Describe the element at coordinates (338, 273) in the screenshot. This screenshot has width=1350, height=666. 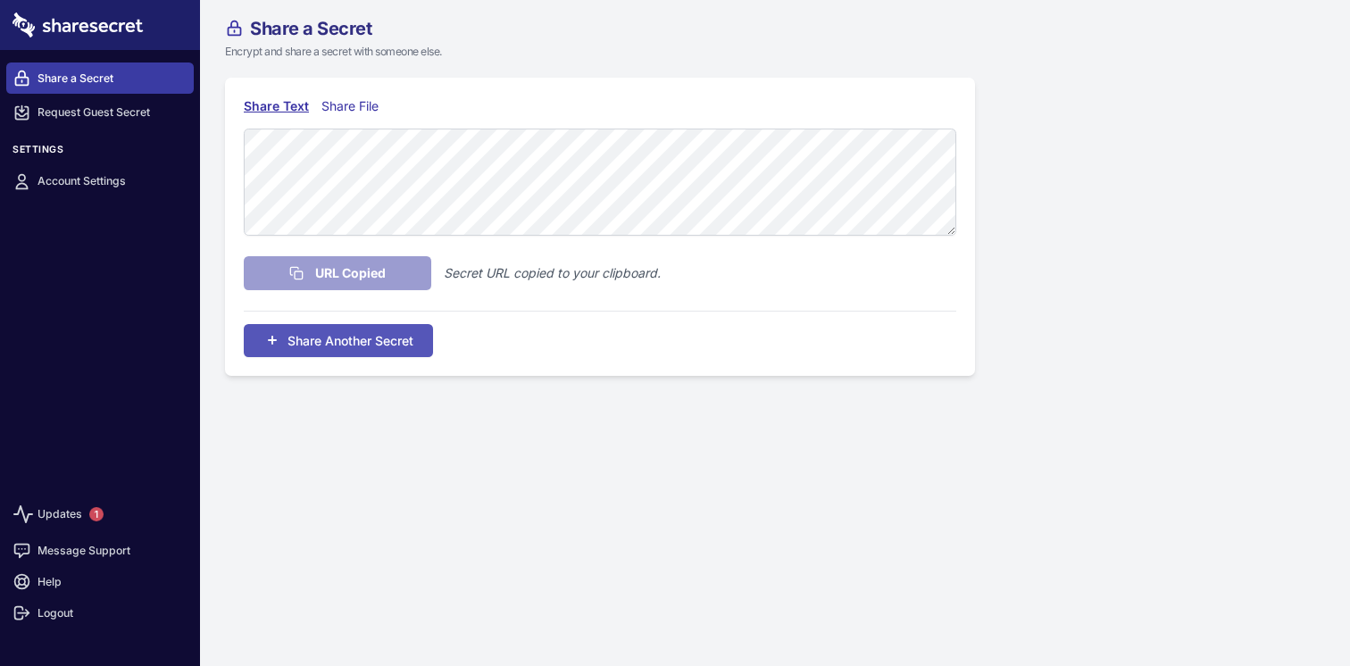
I see `button: URL Copied` at that location.